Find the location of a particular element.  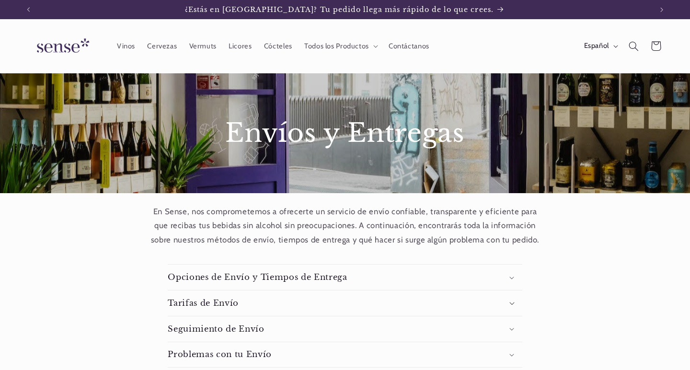

summary: Seguimiento de Envío is located at coordinates (345, 329).